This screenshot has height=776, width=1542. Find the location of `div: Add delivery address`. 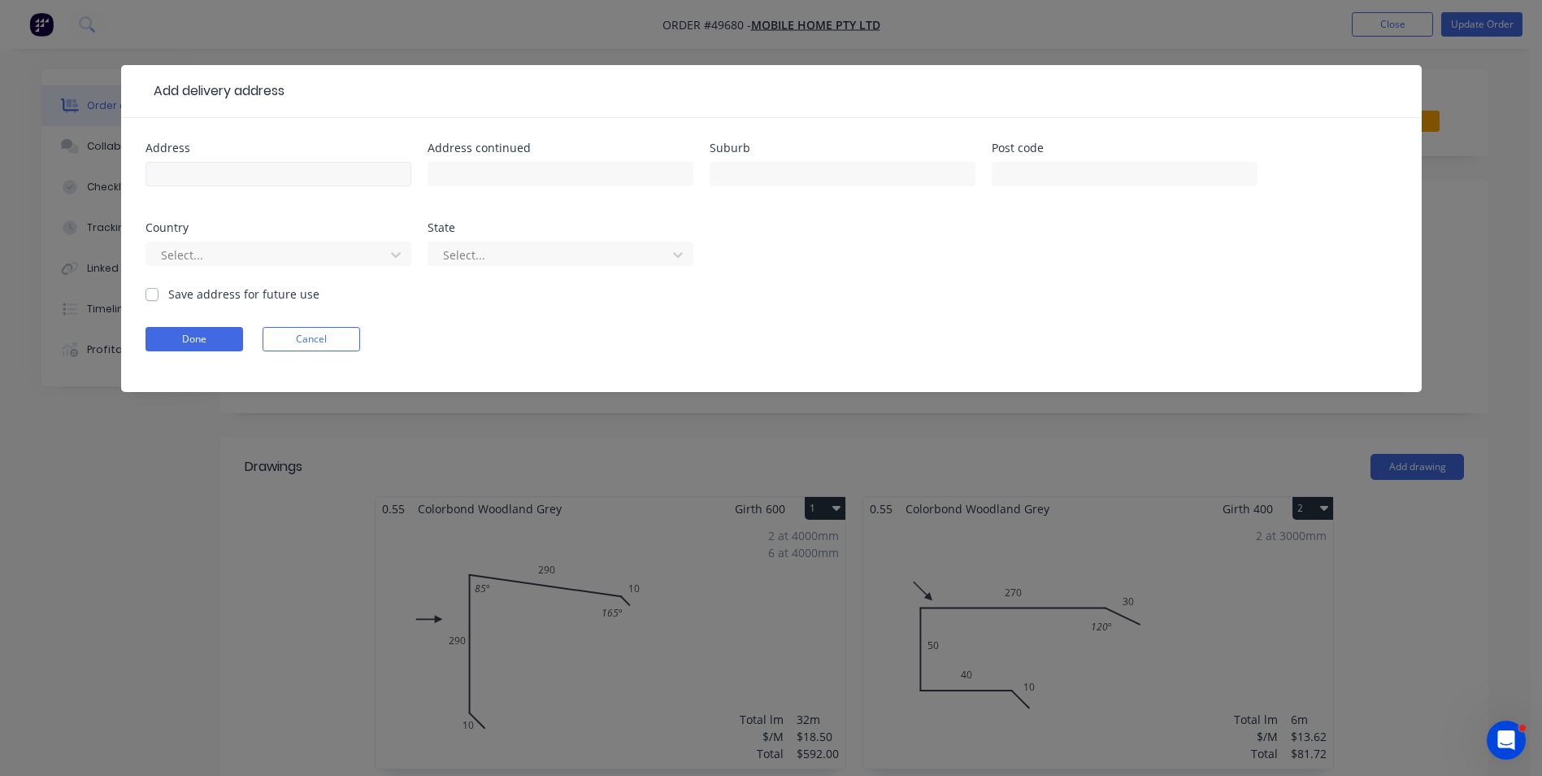

div: Add delivery address is located at coordinates (215, 91).